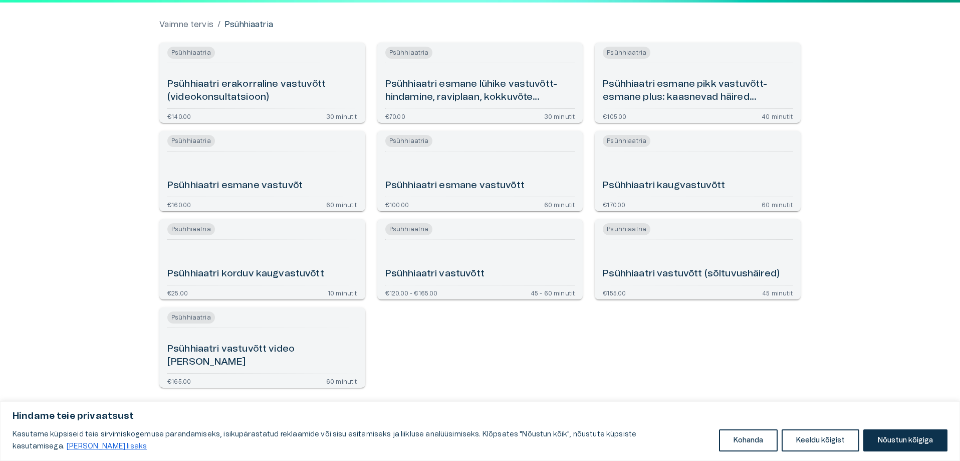 The height and width of the screenshot is (461, 960). What do you see at coordinates (698, 91) in the screenshot?
I see `h6: Psühhiaatri esmane pikk vastuvõtt- esmane plus: kaasnevad häired (videokonsultatsioon)` at bounding box center [698, 91].